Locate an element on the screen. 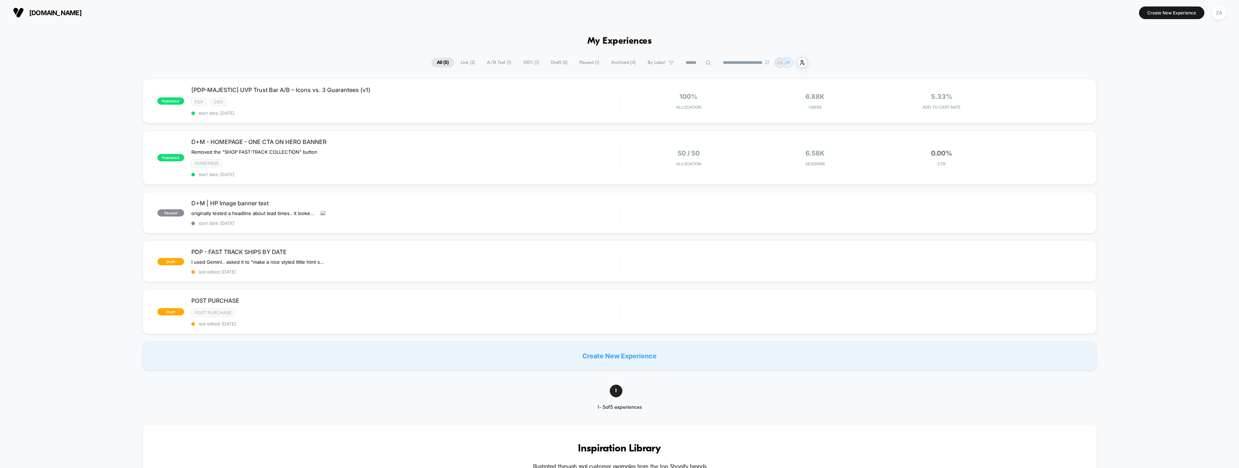  h1: My Experiences is located at coordinates (619, 41).